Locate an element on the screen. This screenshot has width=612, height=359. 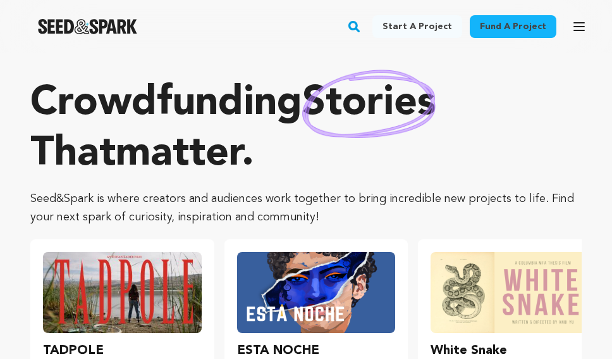
span: matter is located at coordinates (178, 154).